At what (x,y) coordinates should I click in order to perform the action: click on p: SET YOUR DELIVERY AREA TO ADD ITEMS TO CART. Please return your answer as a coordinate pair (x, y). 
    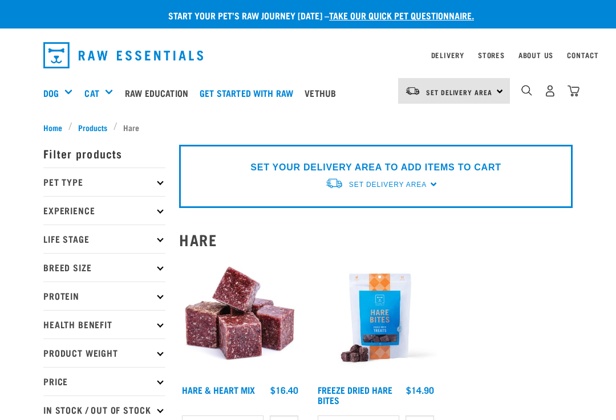
    Looking at the image, I should click on (375, 168).